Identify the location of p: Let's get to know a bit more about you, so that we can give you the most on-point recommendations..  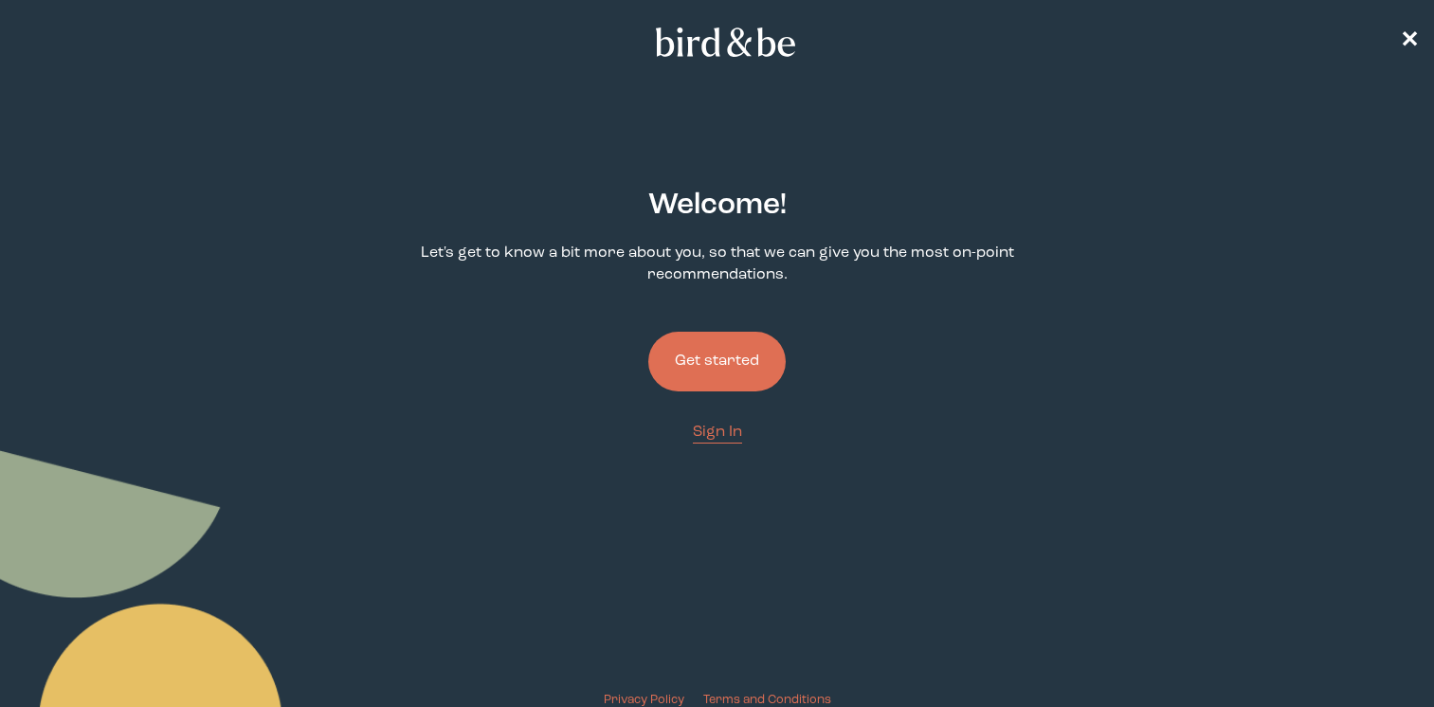
(716, 264).